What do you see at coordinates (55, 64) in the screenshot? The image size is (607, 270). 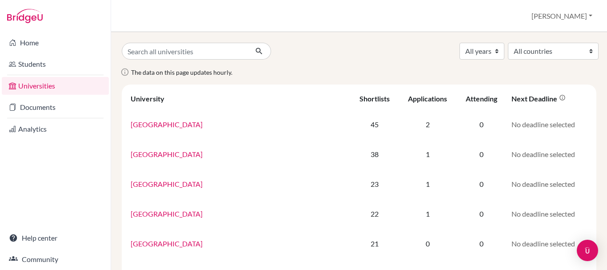 I see `a: Students` at bounding box center [55, 64].